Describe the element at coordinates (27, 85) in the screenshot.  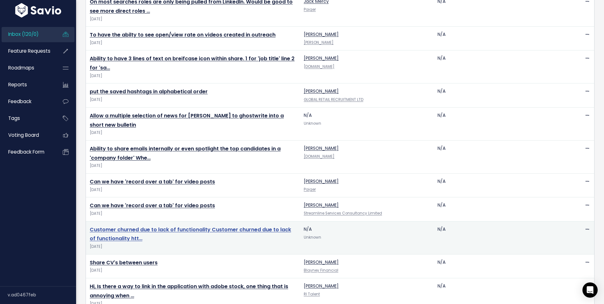
I see `a: Reports` at that location.